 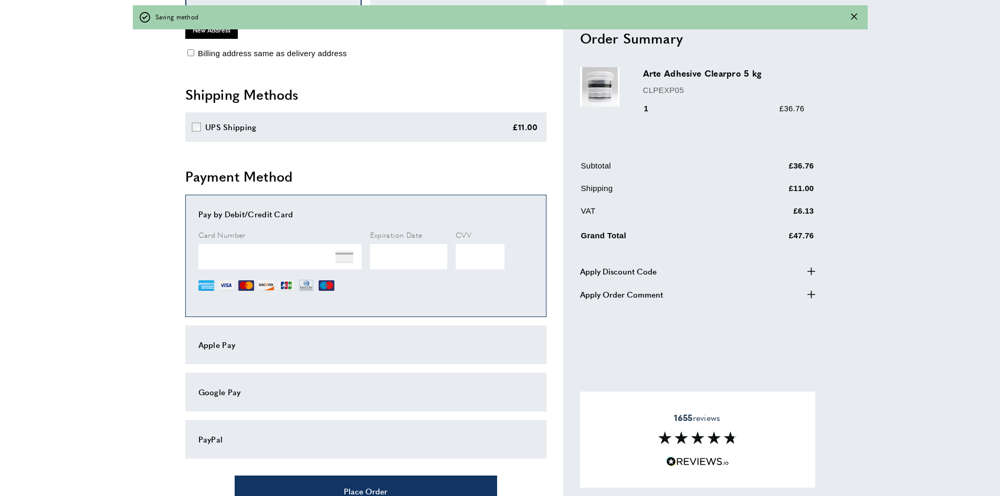 I want to click on span: Billing address same as delivery address, so click(x=272, y=53).